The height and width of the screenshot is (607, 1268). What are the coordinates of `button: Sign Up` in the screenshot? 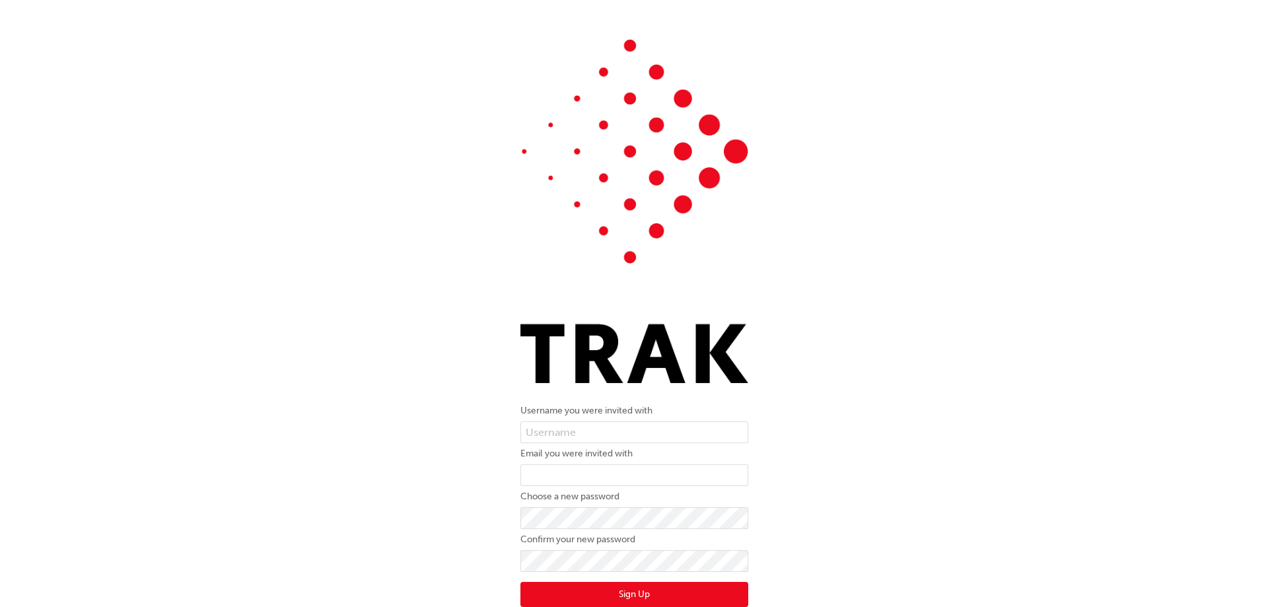 It's located at (634, 595).